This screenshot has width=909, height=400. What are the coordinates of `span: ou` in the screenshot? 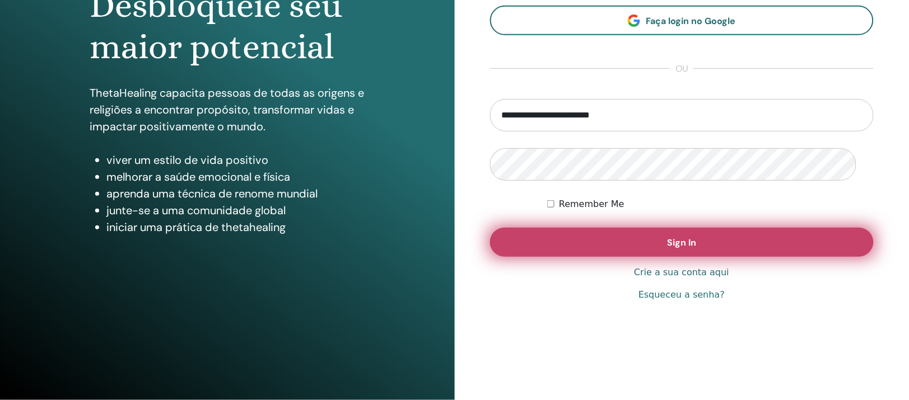 It's located at (682, 69).